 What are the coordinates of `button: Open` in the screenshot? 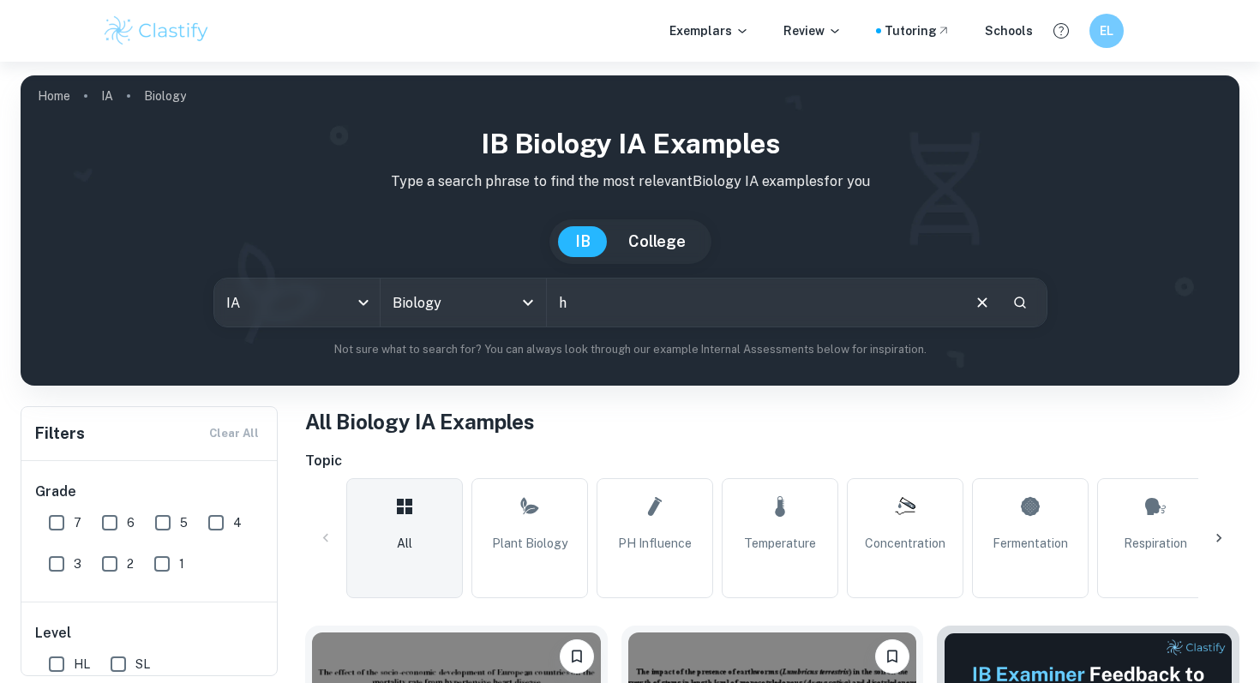 It's located at (528, 303).